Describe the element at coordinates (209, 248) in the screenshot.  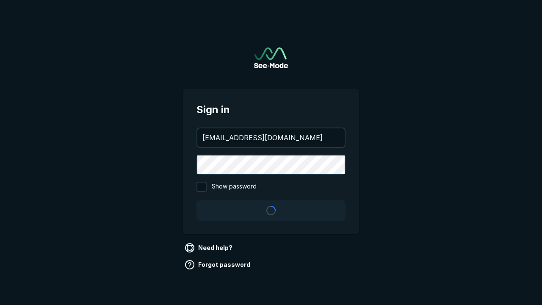
I see `a: Need help?` at that location.